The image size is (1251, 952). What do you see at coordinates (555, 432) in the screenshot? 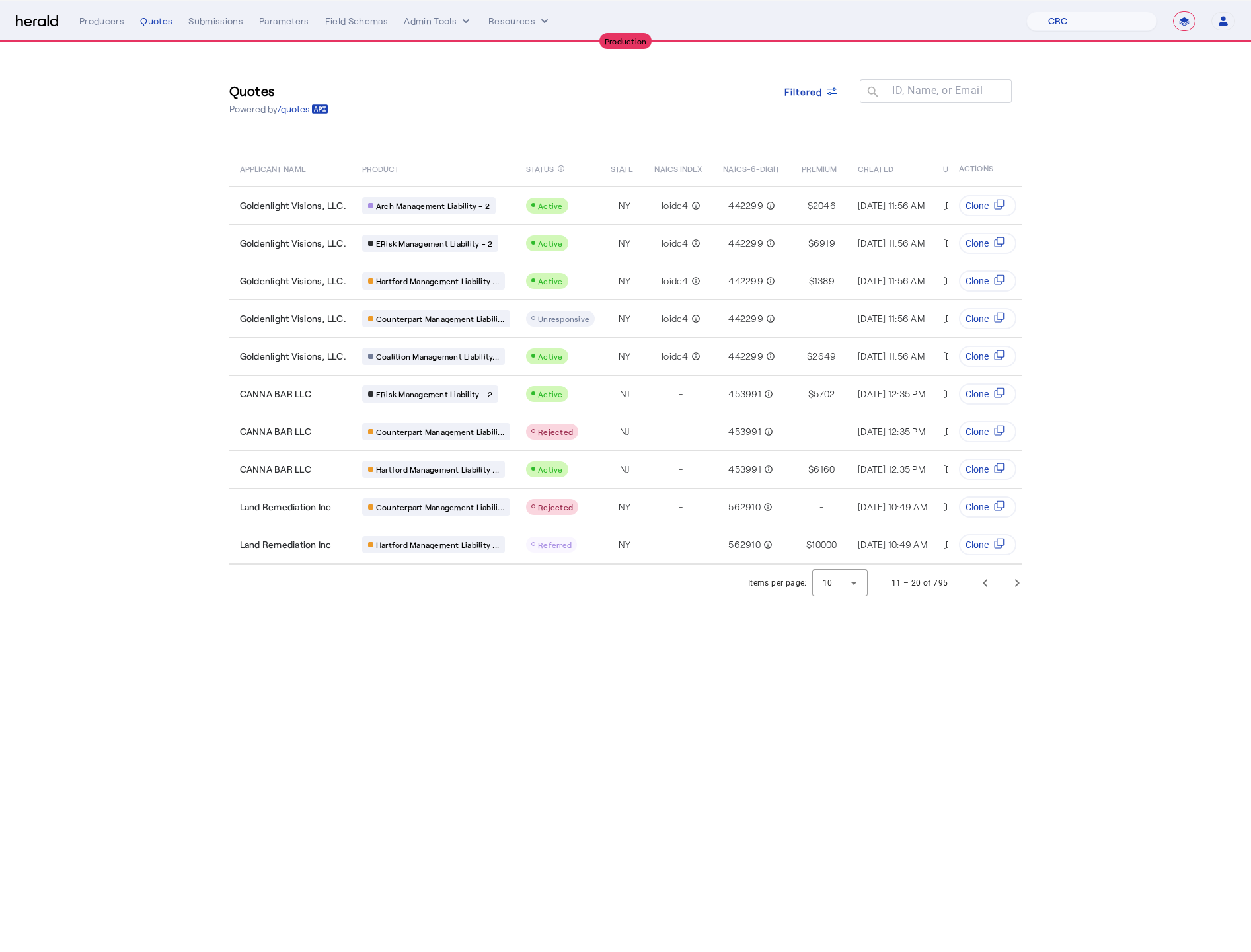
I see `span: Rejected` at bounding box center [555, 432].